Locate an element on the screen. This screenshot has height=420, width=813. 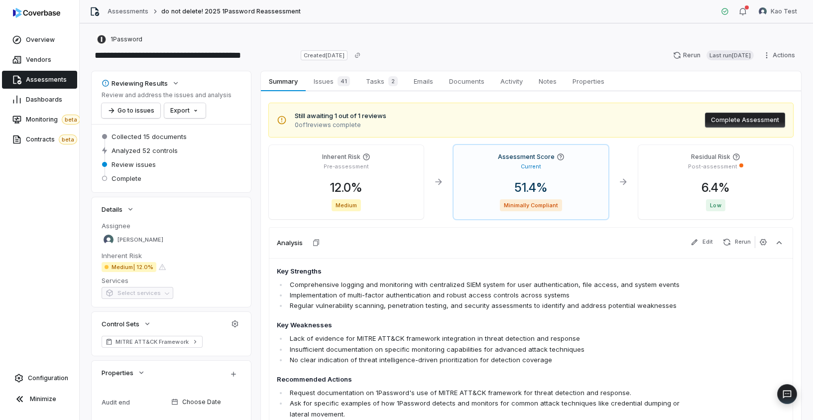
span: Complete is located at coordinates (126, 178).